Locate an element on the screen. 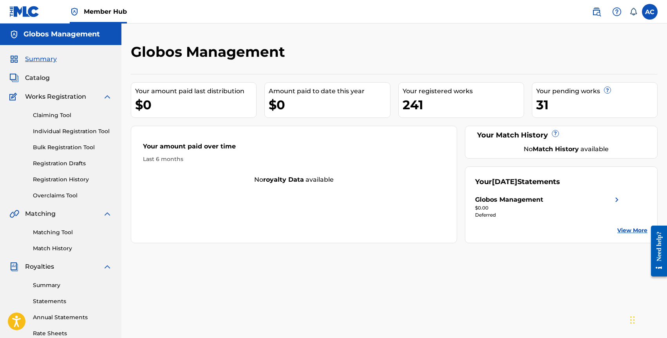  a: Summary is located at coordinates (72, 285).